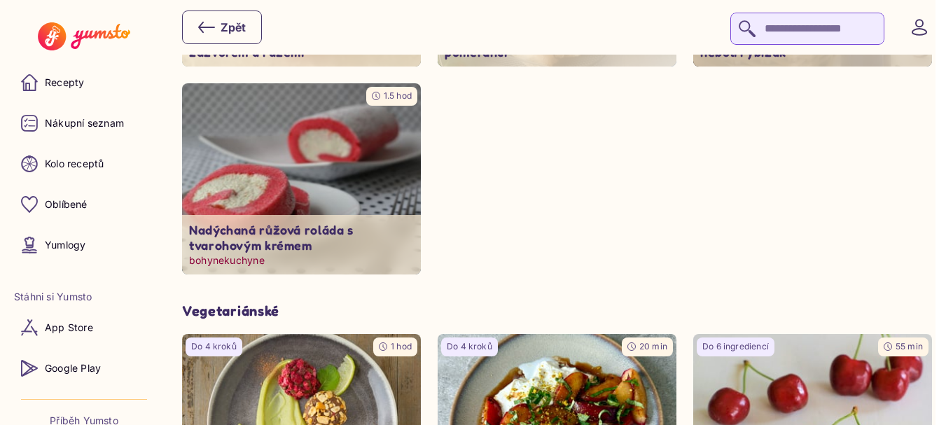 Image resolution: width=946 pixels, height=425 pixels. What do you see at coordinates (84, 328) in the screenshot?
I see `a: App Store` at bounding box center [84, 328].